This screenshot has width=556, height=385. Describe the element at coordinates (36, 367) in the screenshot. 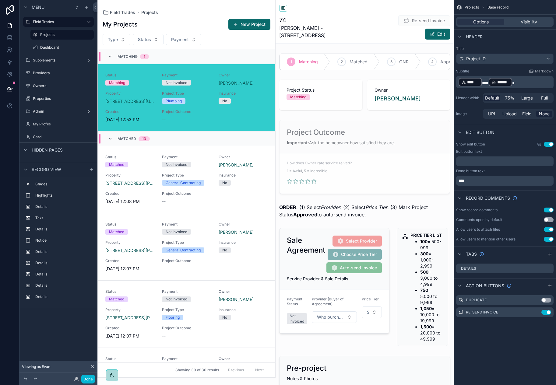

I see `span: Viewing as Evan` at that location.